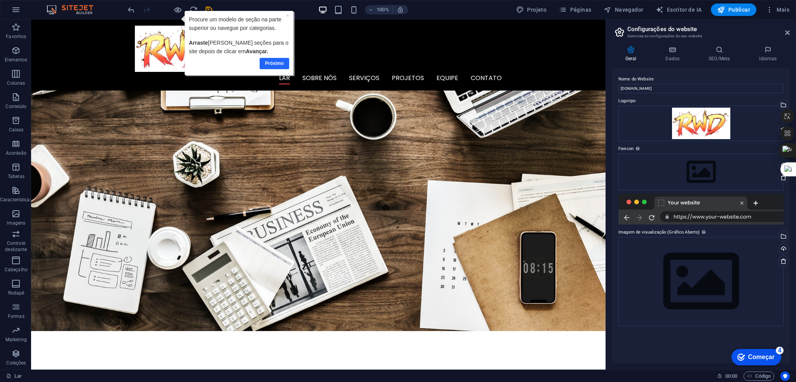 Image resolution: width=796 pixels, height=382 pixels. What do you see at coordinates (701, 124) in the screenshot?
I see `div: Semttulo.png` at bounding box center [701, 124].